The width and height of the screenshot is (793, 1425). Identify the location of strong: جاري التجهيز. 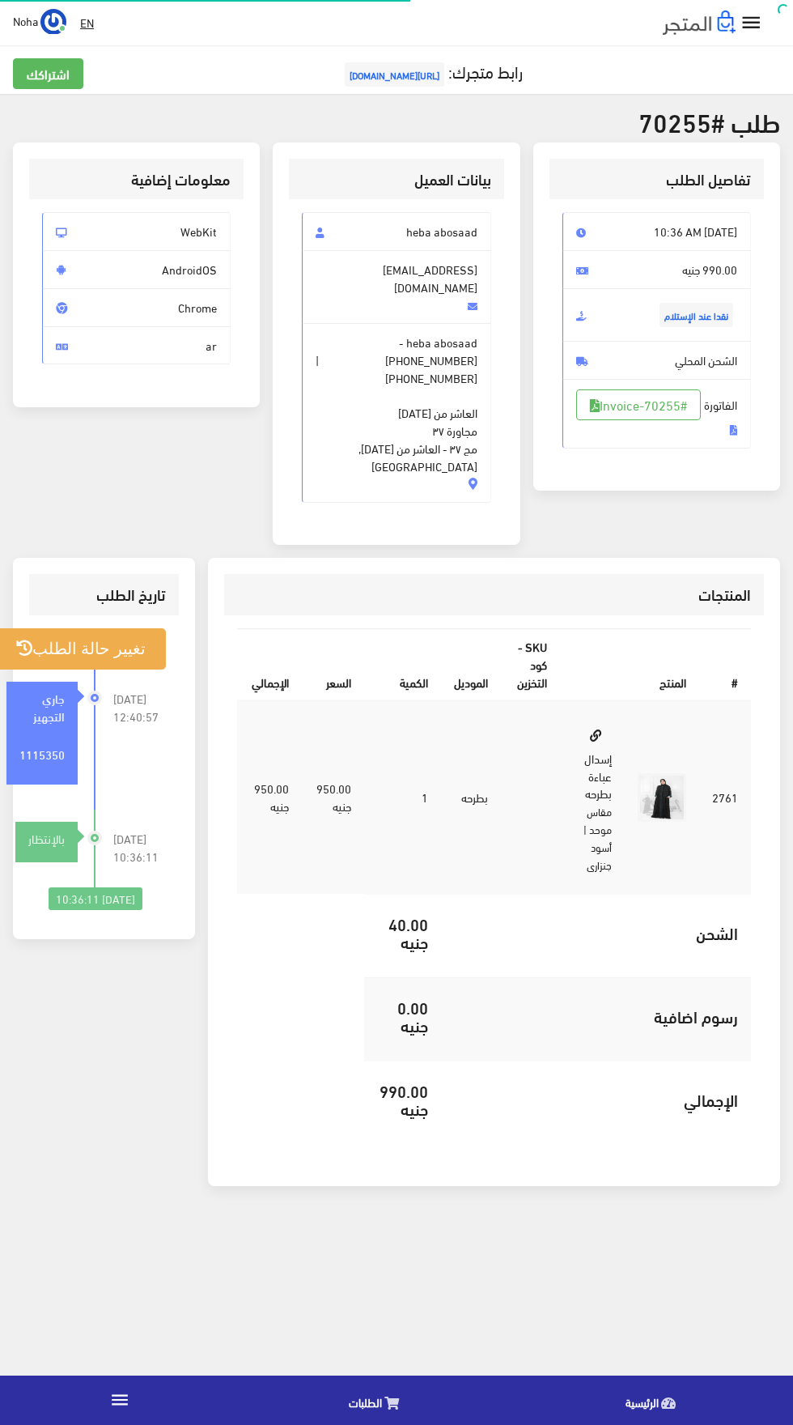
(49, 707).